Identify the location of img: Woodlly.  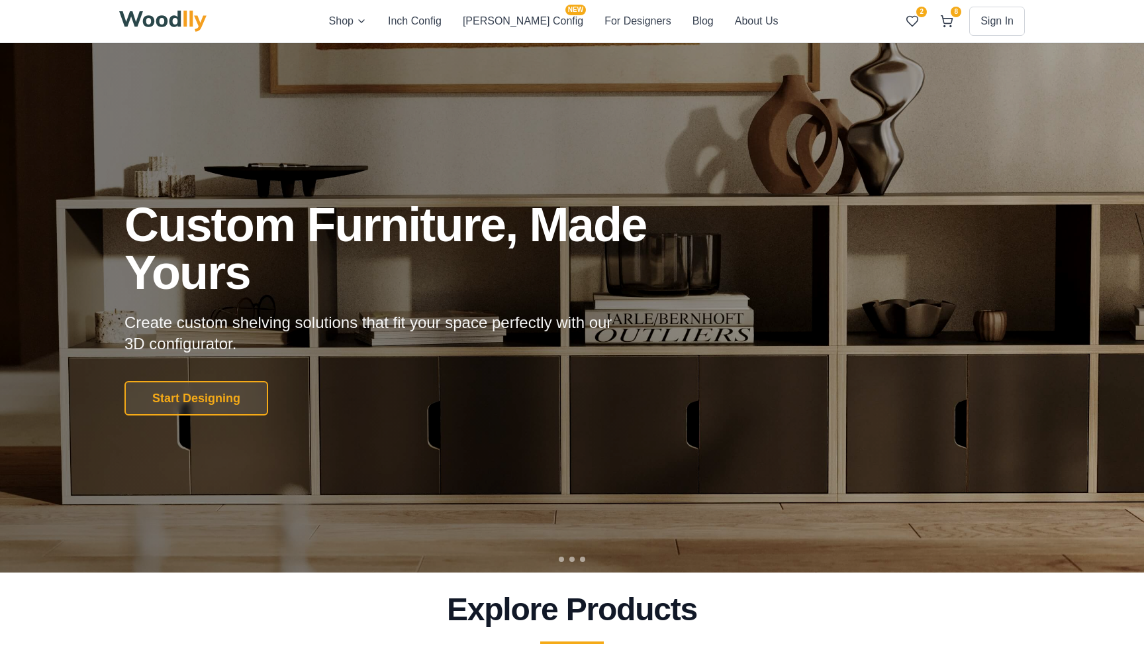
(163, 21).